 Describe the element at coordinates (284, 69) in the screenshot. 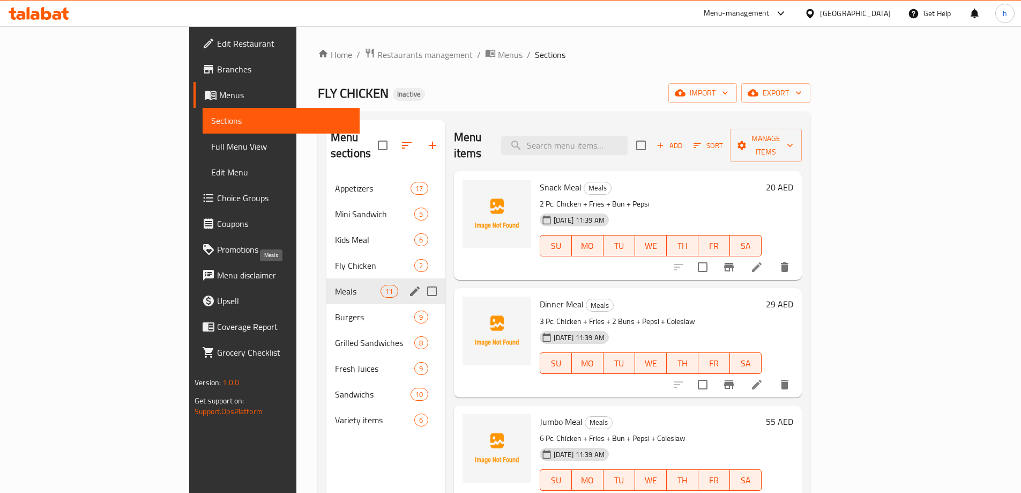

I see `span: Branches` at that location.